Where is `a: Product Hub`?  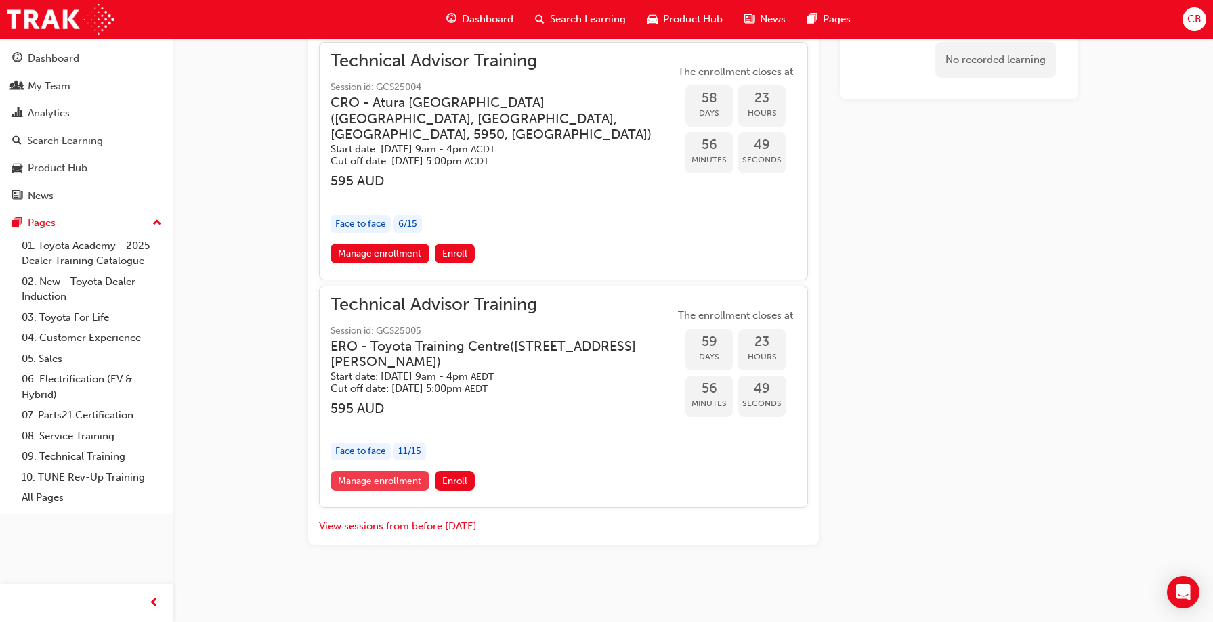 a: Product Hub is located at coordinates (86, 168).